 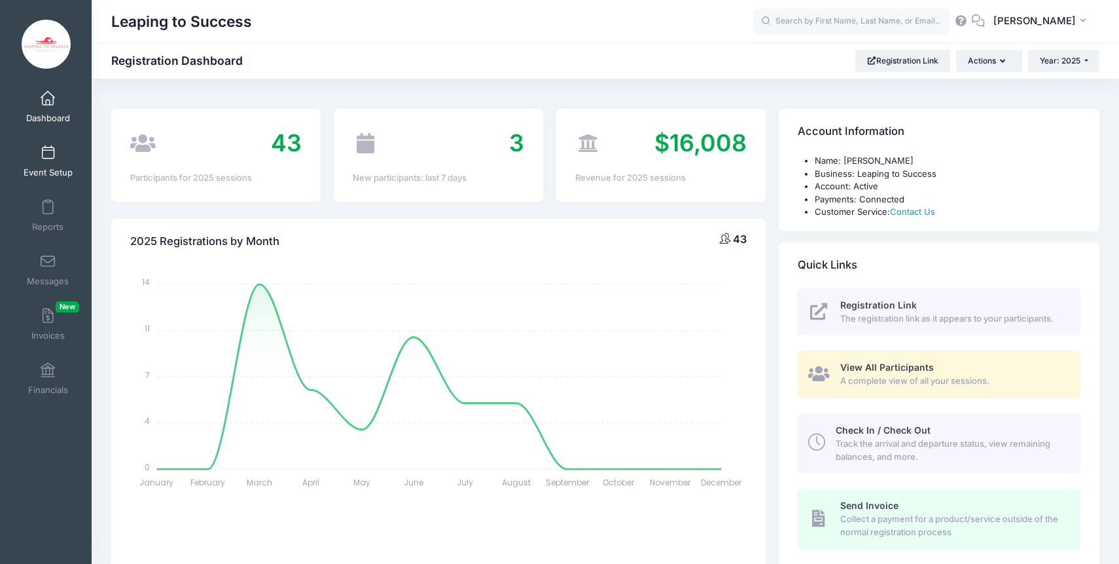 What do you see at coordinates (939, 518) in the screenshot?
I see `a: Send Invoice Collect a payment for a product/service outside of the normal registration process` at bounding box center [939, 518].